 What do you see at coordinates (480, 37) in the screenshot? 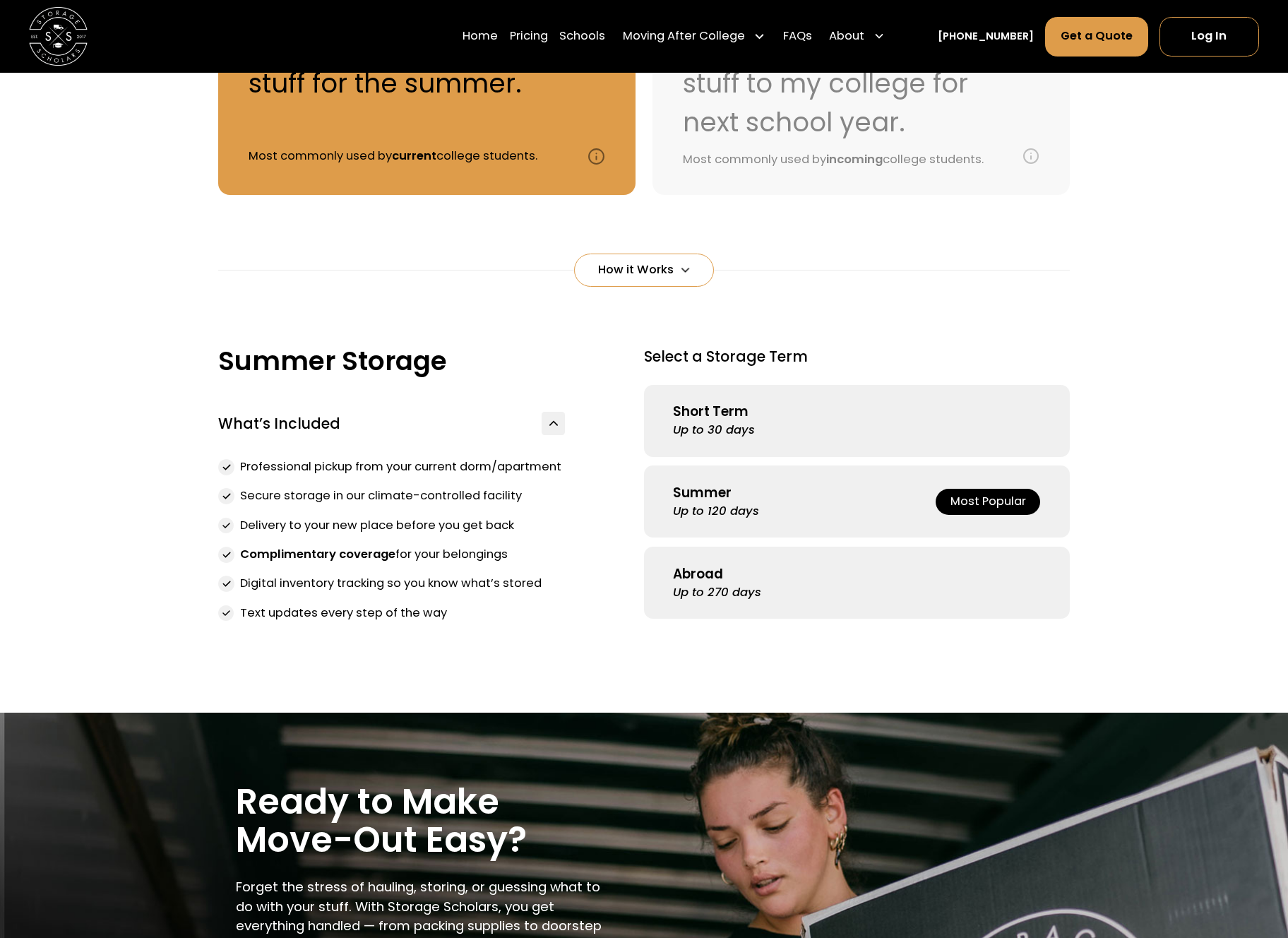
I see `a: Home` at bounding box center [480, 37].